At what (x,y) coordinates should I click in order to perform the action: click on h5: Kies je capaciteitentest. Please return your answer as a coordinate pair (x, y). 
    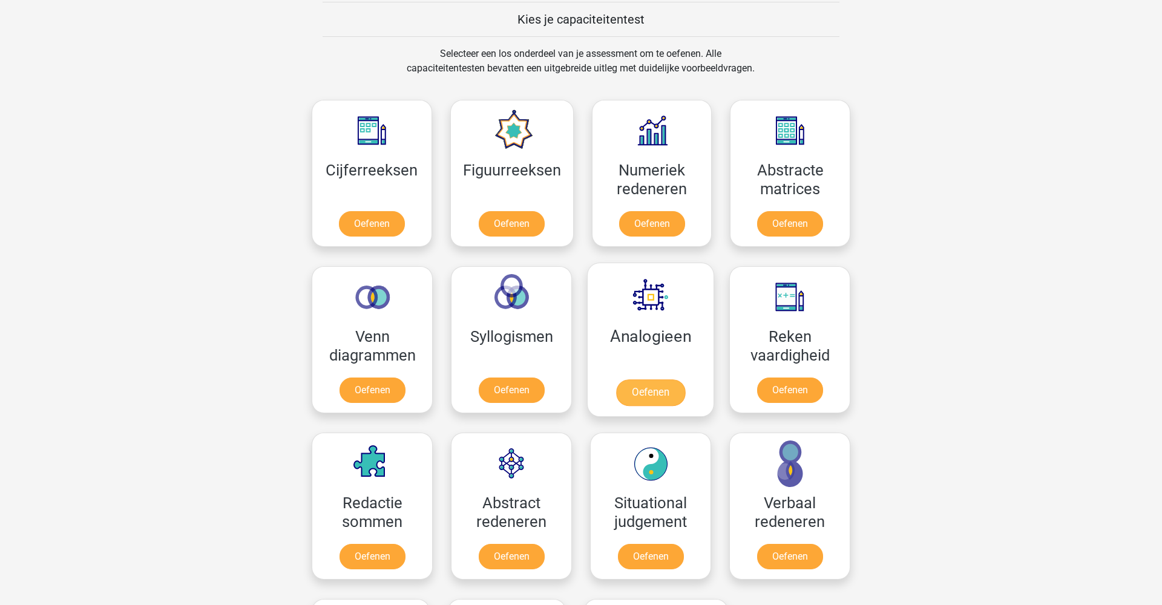
    Looking at the image, I should click on (581, 19).